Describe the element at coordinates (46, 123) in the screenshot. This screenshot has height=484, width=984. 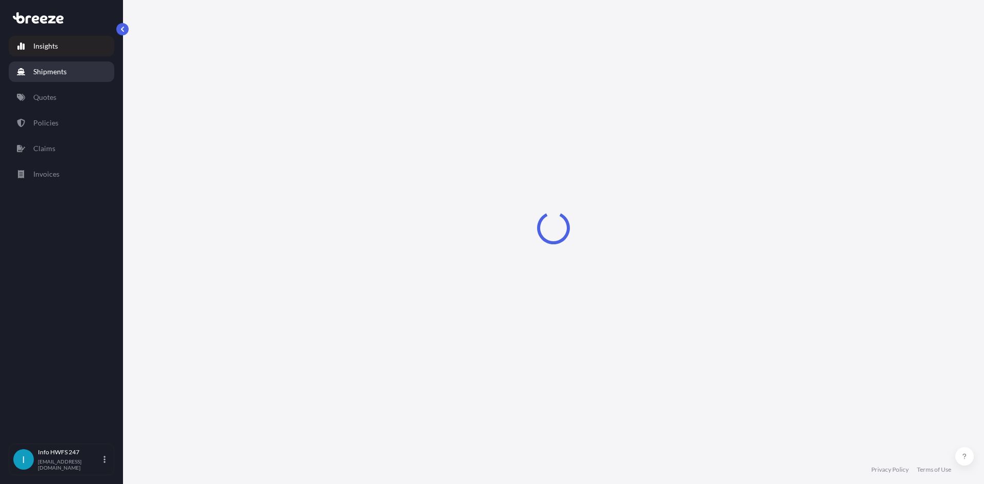
I see `p: Policies` at that location.